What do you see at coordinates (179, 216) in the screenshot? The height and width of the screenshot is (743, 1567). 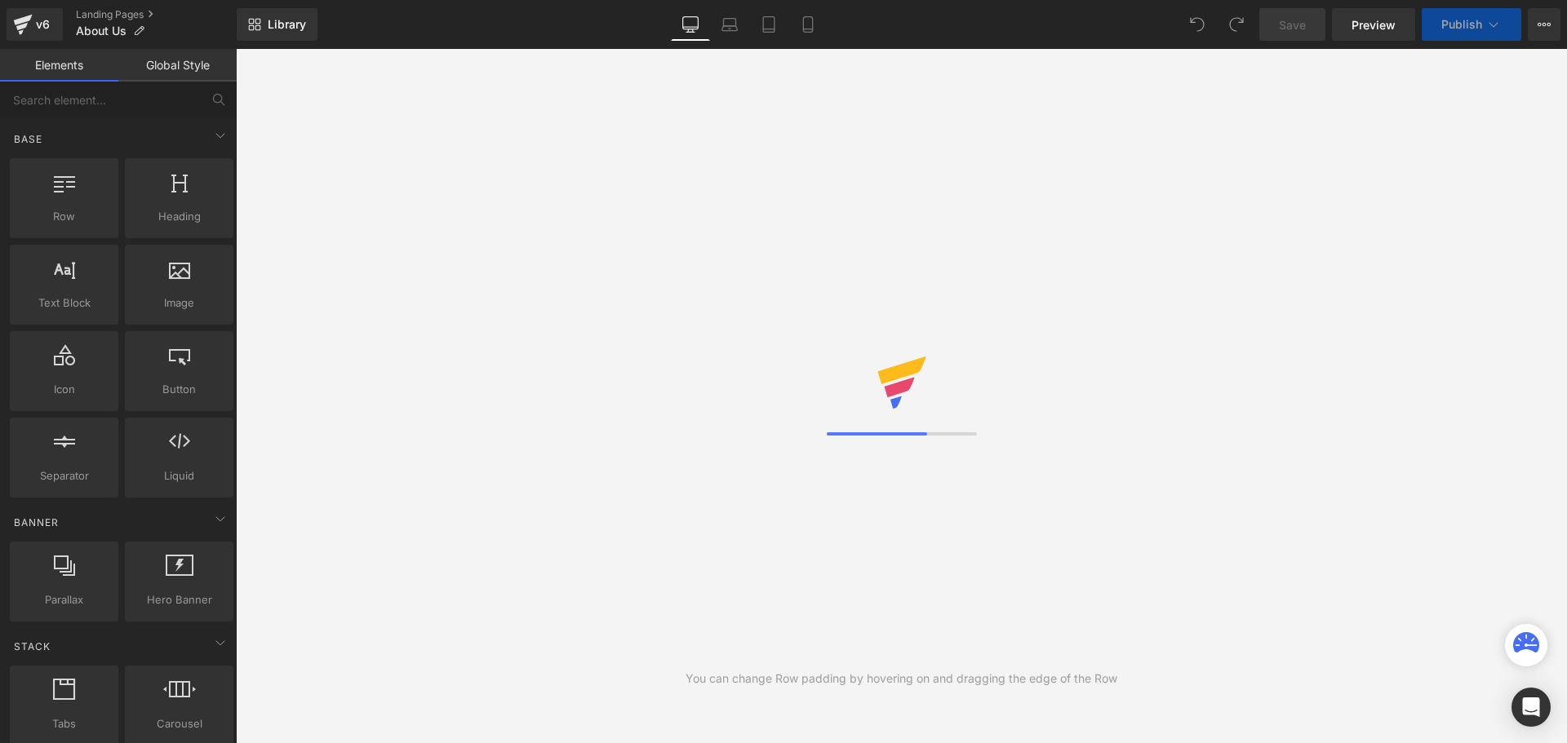 I see `span: Heading` at bounding box center [179, 216].